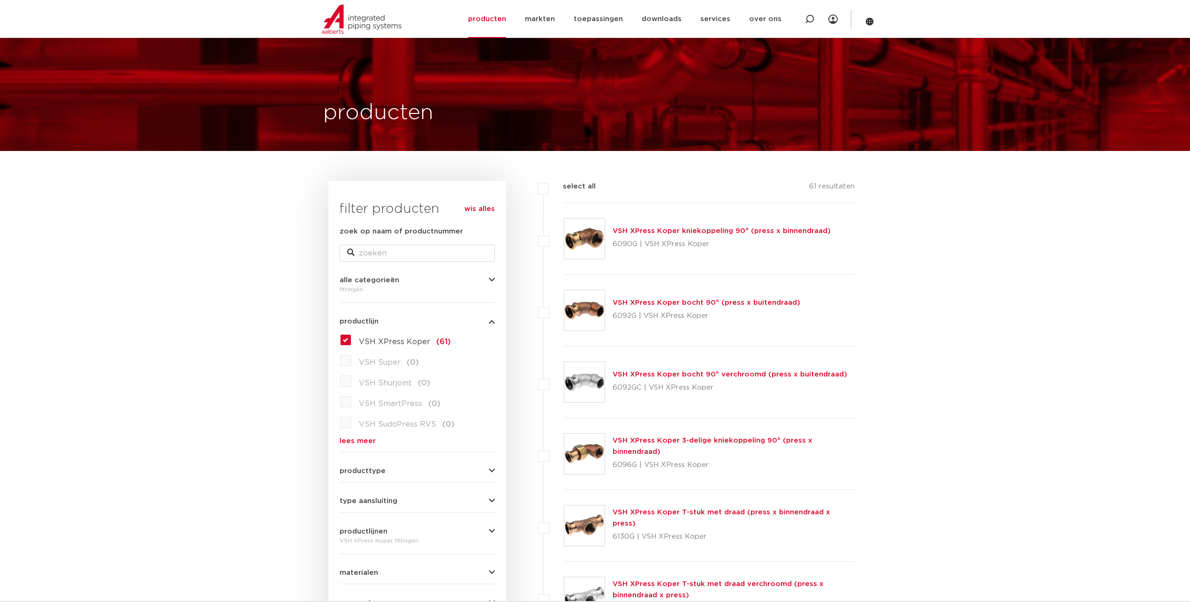 Image resolution: width=1190 pixels, height=602 pixels. Describe the element at coordinates (584, 382) in the screenshot. I see `img: Thumbnail for VSH XPress Koper bocht 90° verchroomd (press x buitendraad)` at that location.